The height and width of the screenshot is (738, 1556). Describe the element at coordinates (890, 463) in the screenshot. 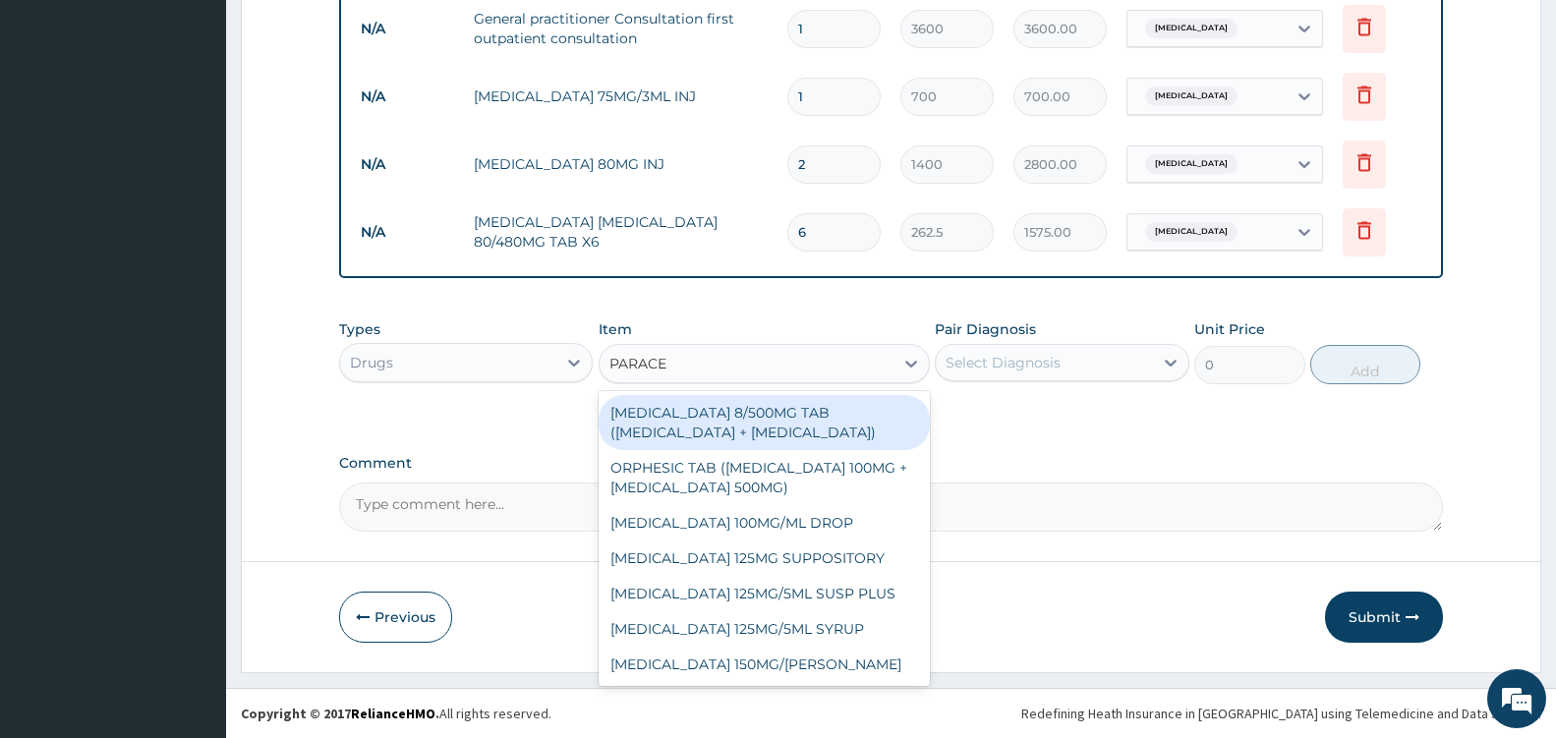

I see `label: Comment` at that location.